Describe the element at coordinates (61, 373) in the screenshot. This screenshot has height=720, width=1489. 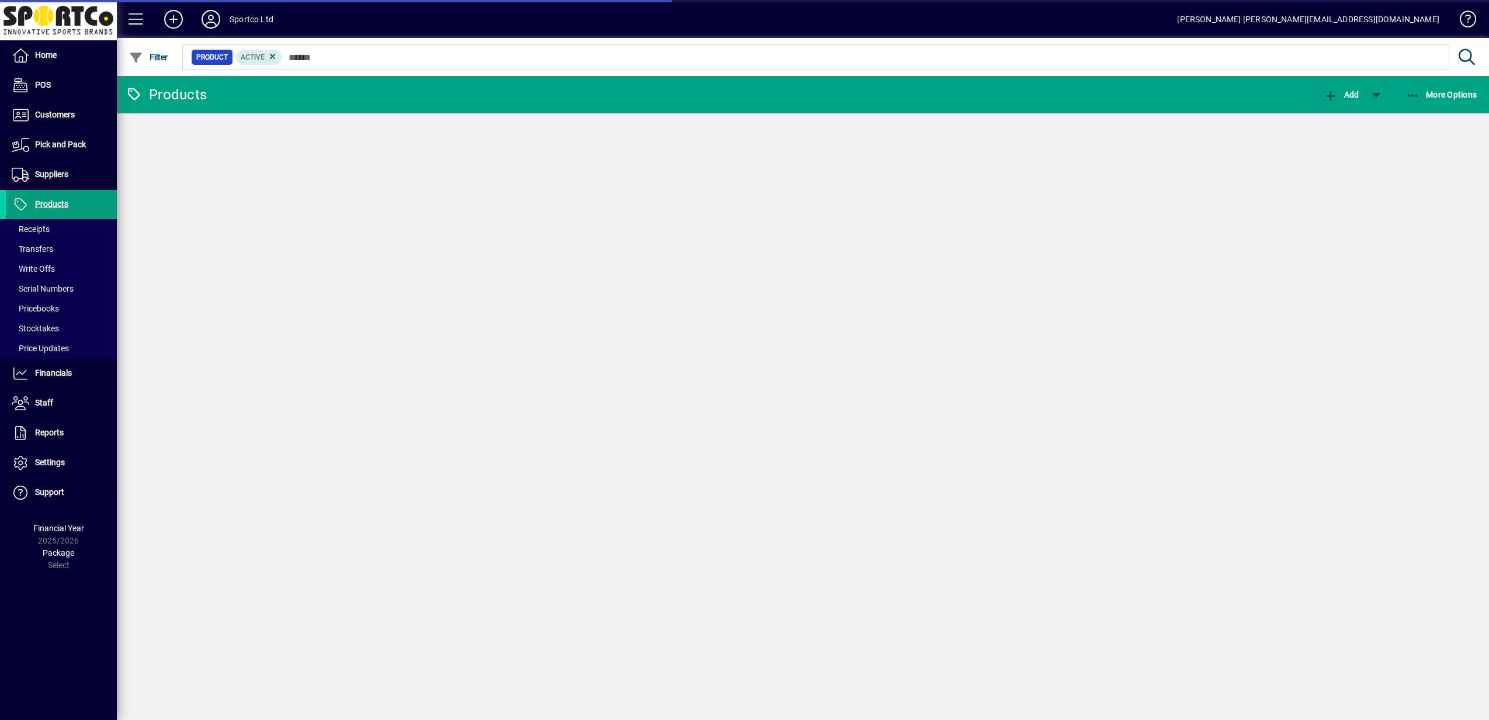
I see `a: Financials` at that location.